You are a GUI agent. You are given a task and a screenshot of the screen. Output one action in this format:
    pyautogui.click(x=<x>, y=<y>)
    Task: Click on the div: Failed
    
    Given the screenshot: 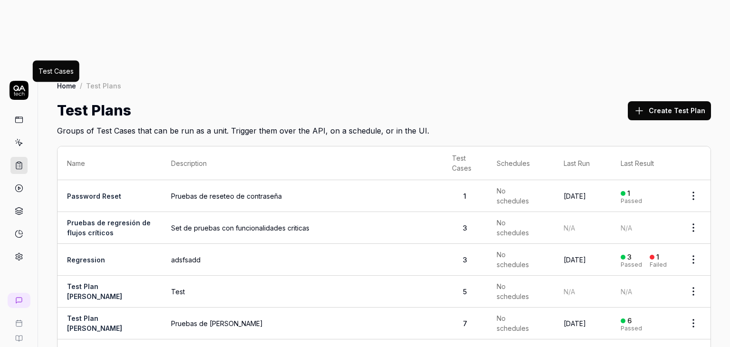 What is the action you would take?
    pyautogui.click(x=659, y=265)
    